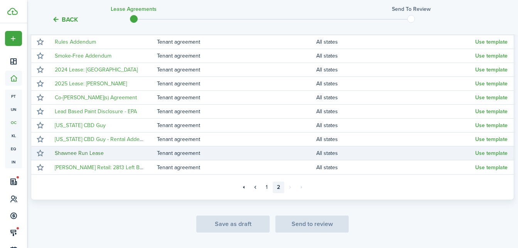 This screenshot has height=248, width=518. I want to click on a: Lead Based Paint Disclosure - EPA, so click(96, 111).